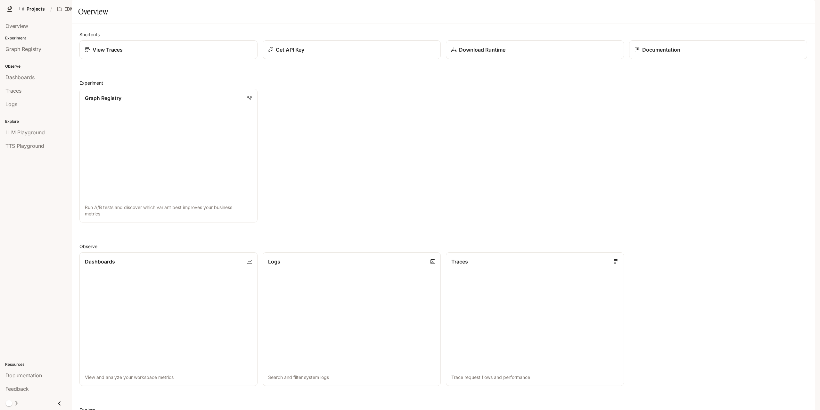 Image resolution: width=820 pixels, height=410 pixels. Describe the element at coordinates (535, 319) in the screenshot. I see `a: TracesTrace request flows and performance` at that location.